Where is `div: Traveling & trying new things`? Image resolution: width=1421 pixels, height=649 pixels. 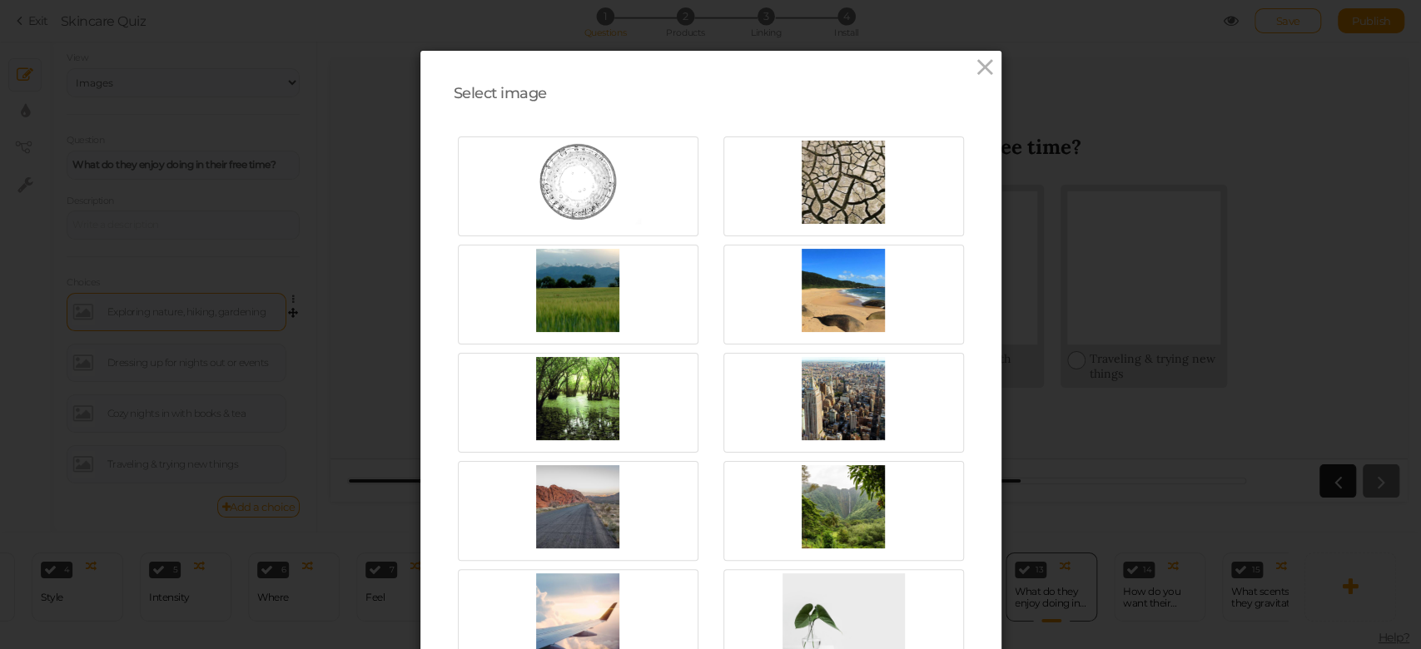
div: Traveling & trying new things is located at coordinates (824, 308).